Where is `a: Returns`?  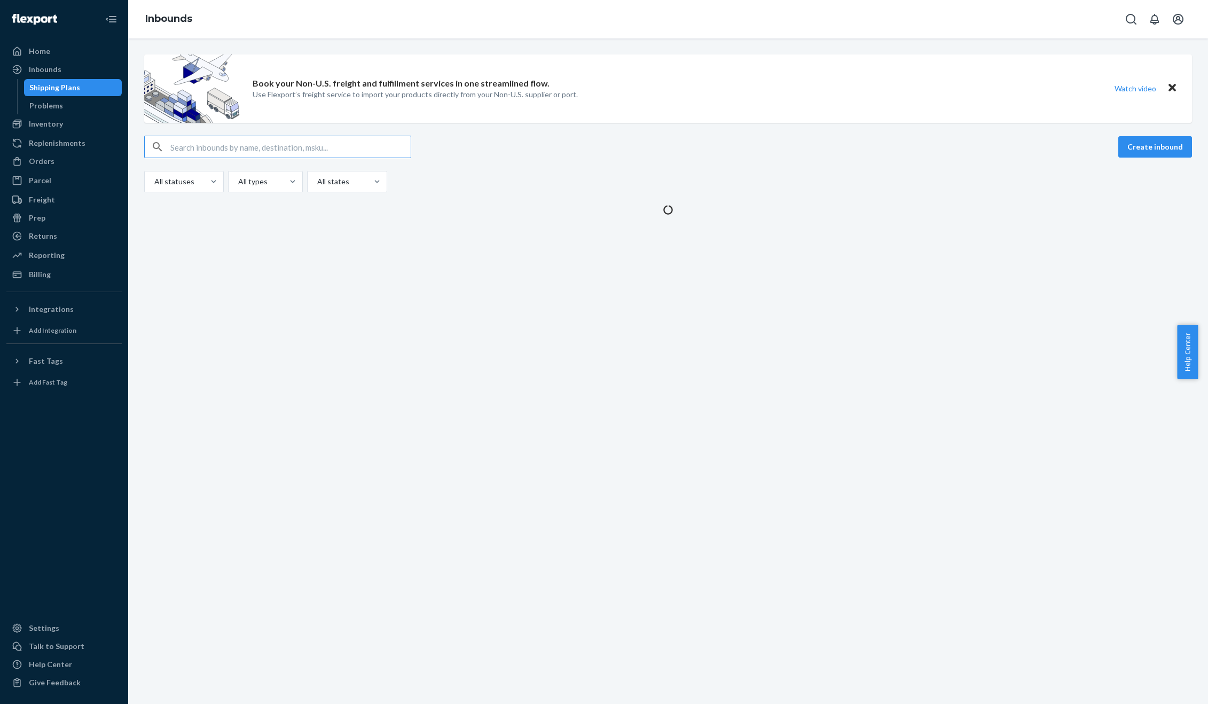 a: Returns is located at coordinates (64, 236).